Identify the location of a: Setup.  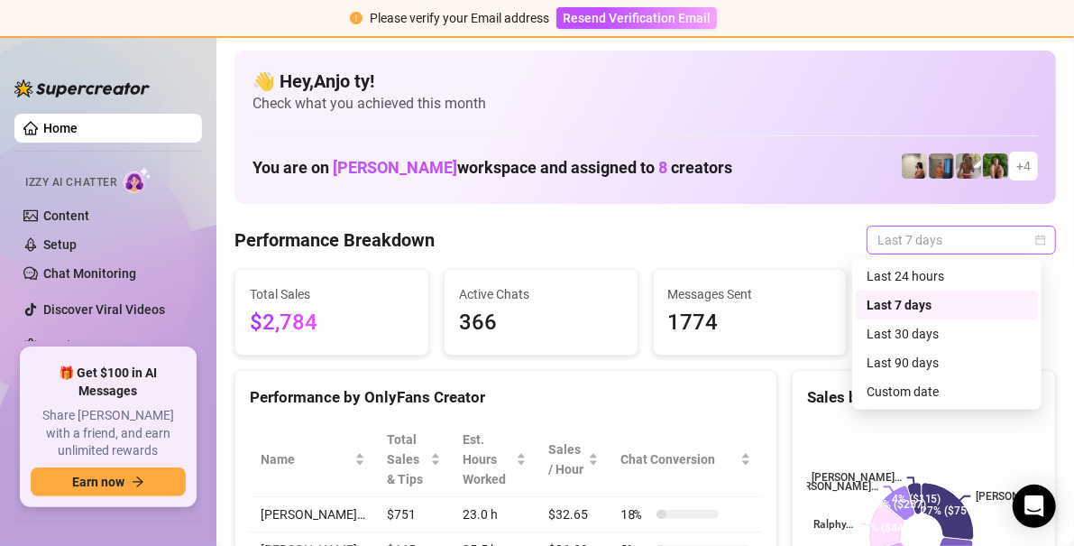
(60, 244).